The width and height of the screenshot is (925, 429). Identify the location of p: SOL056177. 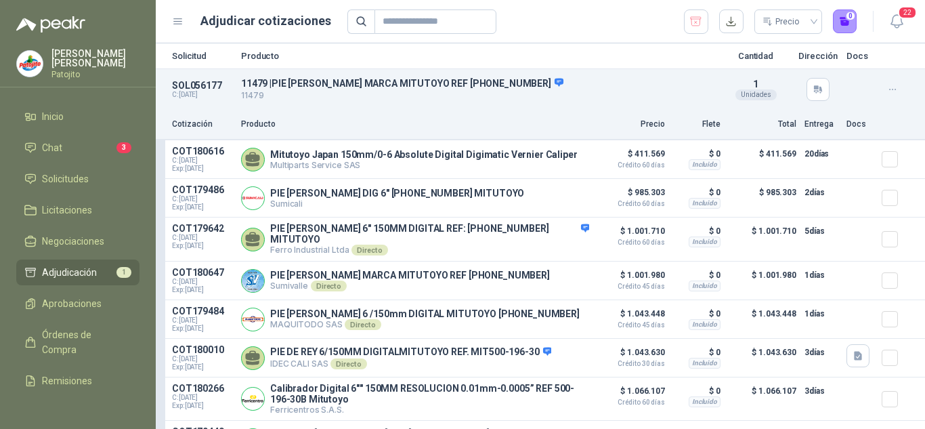
(202, 85).